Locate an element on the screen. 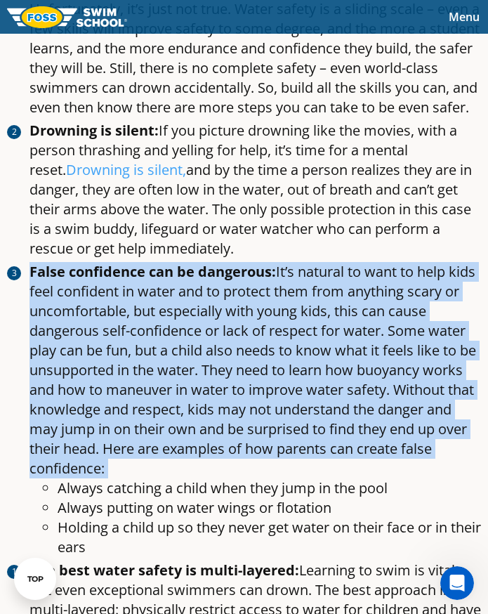 The image size is (488, 614). li: If you picture drowning like the movies, with a person thrashing and yelling for help, it’s time ... is located at coordinates (255, 190).